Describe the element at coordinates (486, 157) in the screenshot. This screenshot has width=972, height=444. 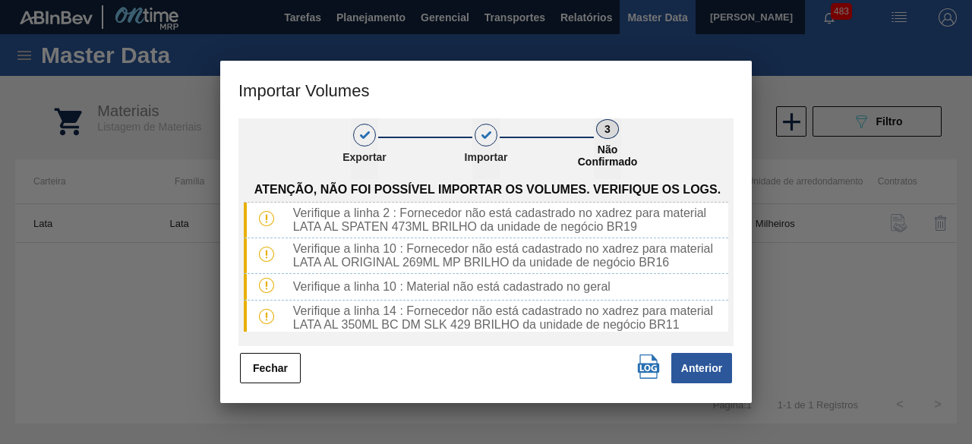
I see `p: Importar` at that location.